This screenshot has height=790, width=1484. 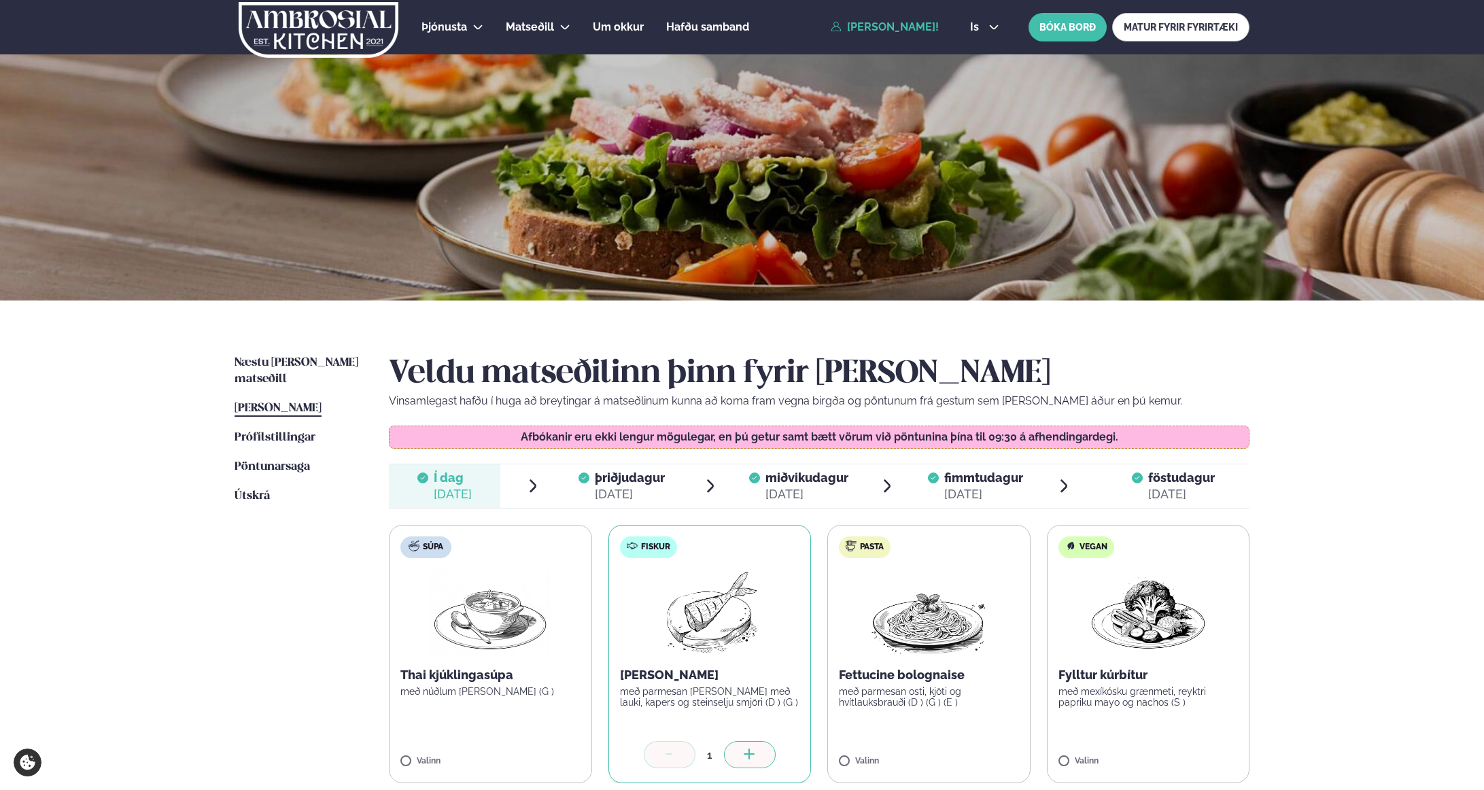 What do you see at coordinates (529, 27) in the screenshot?
I see `span: Matseðill` at bounding box center [529, 27].